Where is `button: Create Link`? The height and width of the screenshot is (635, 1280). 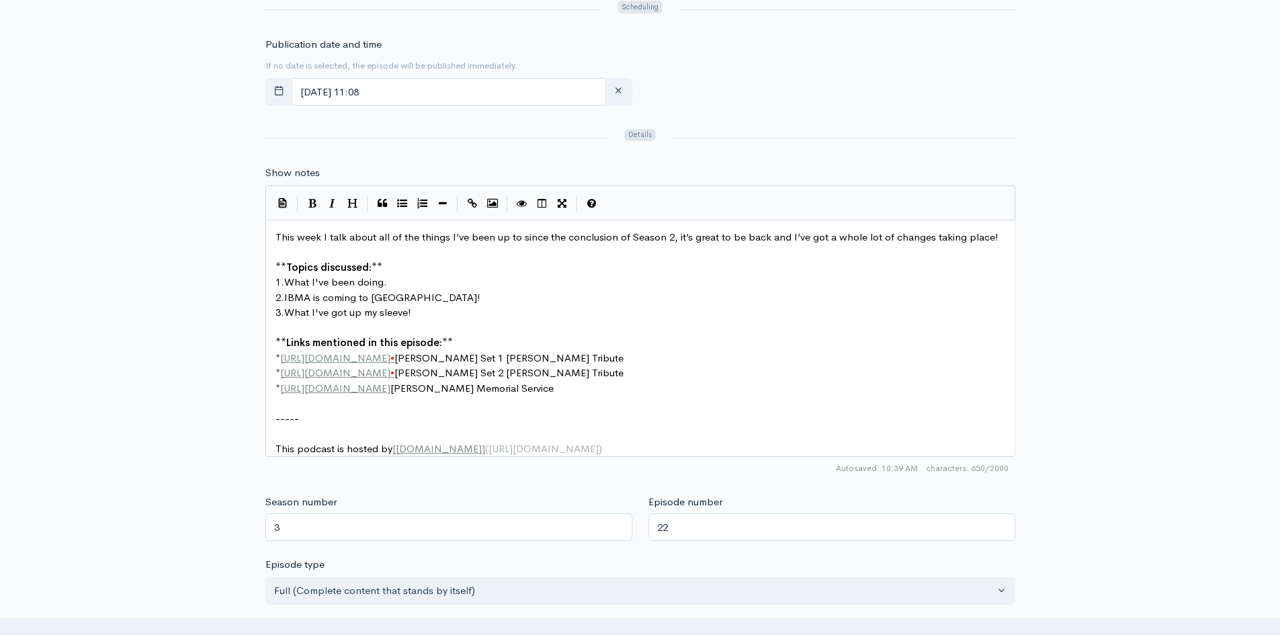
button: Create Link is located at coordinates (472, 204).